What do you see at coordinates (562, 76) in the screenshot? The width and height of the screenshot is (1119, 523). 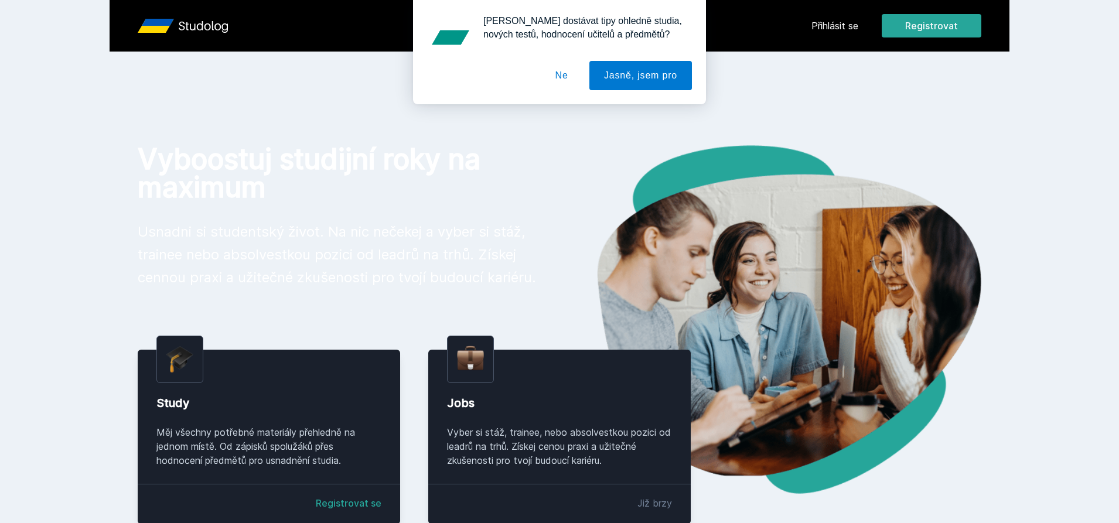 I see `button: Ne` at bounding box center [562, 76].